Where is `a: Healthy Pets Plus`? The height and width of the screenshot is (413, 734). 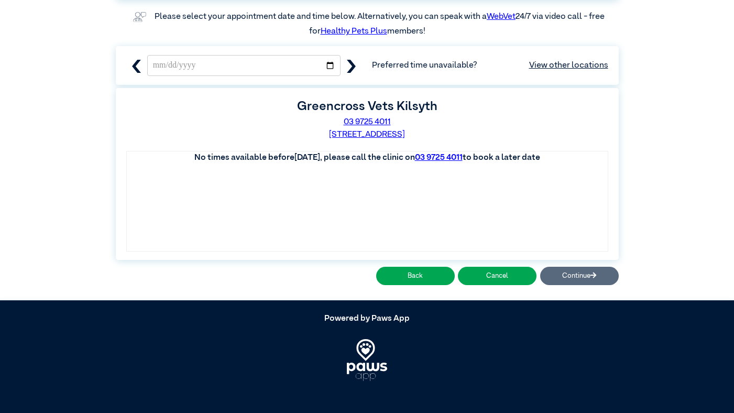 a: Healthy Pets Plus is located at coordinates (354, 31).